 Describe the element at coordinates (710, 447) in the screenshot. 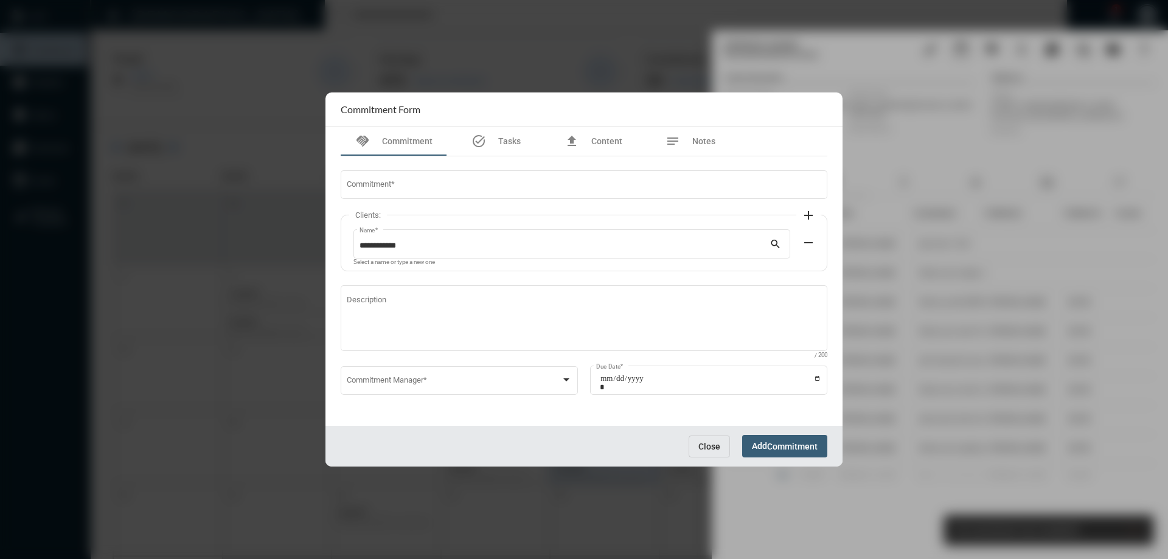

I see `span: Close` at that location.